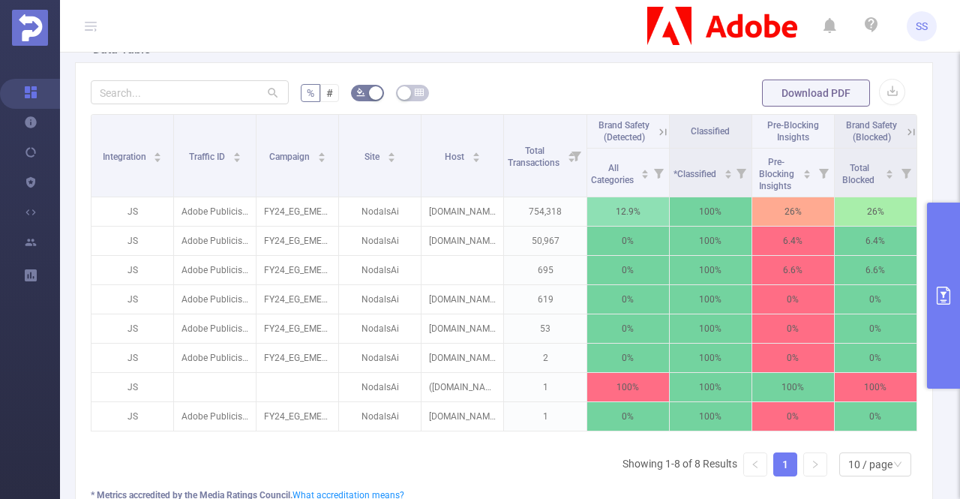  Describe the element at coordinates (545, 329) in the screenshot. I see `p: 53` at that location.